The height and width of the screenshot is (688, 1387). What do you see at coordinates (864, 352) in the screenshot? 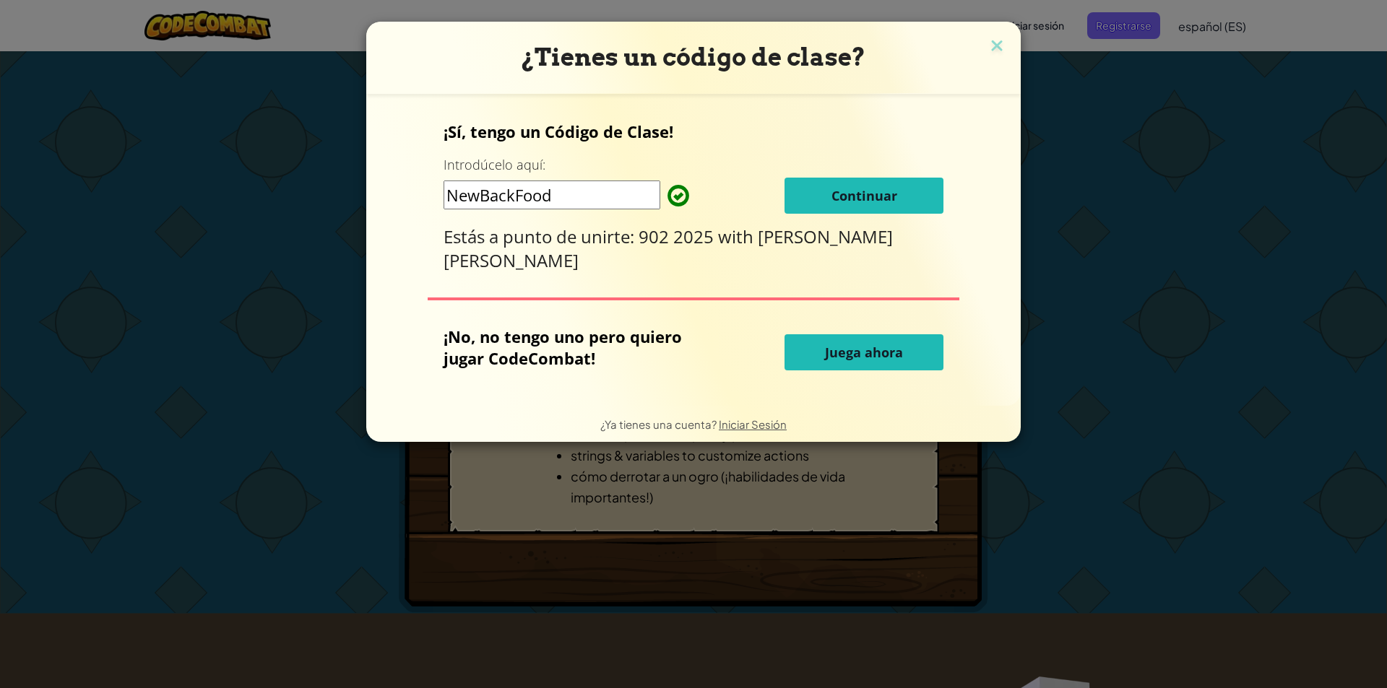
I see `button: Juega ahora` at bounding box center [864, 352].